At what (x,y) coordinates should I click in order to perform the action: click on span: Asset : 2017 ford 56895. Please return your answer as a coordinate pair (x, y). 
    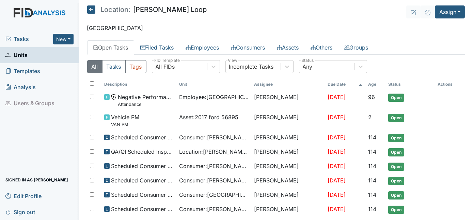
    Looking at the image, I should click on (209, 117).